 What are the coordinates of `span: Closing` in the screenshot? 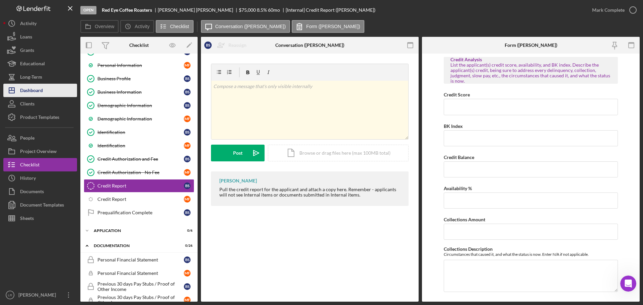 It's located at (15, 165).